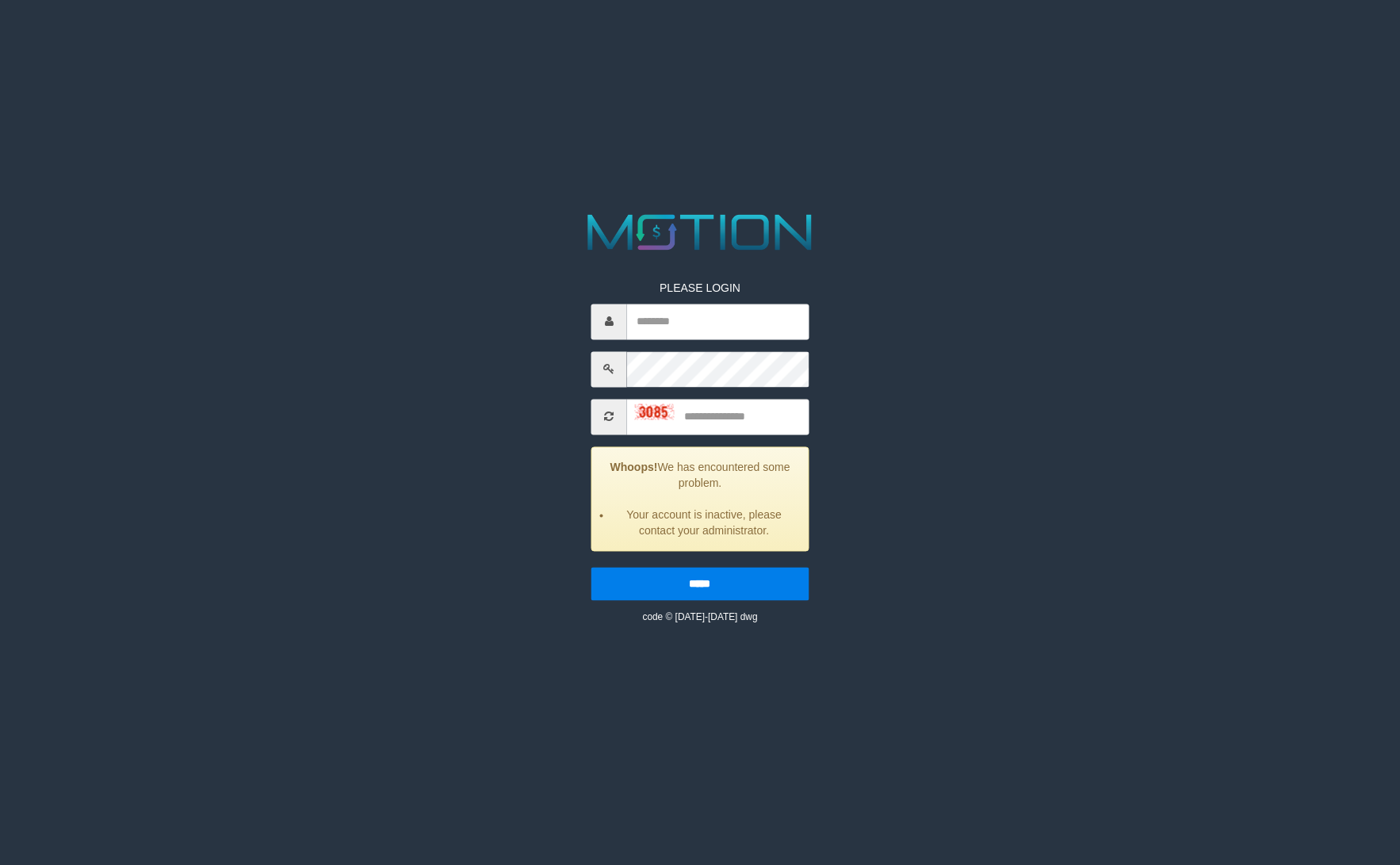 The height and width of the screenshot is (865, 1400). Describe the element at coordinates (704, 523) in the screenshot. I see `li: Your account is inactive, please contact your administrator.` at that location.